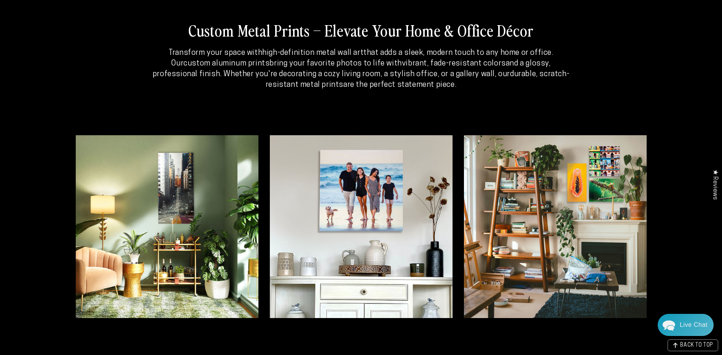  What do you see at coordinates (104, 341) in the screenshot?
I see `h2: Bedroom` at bounding box center [104, 341].